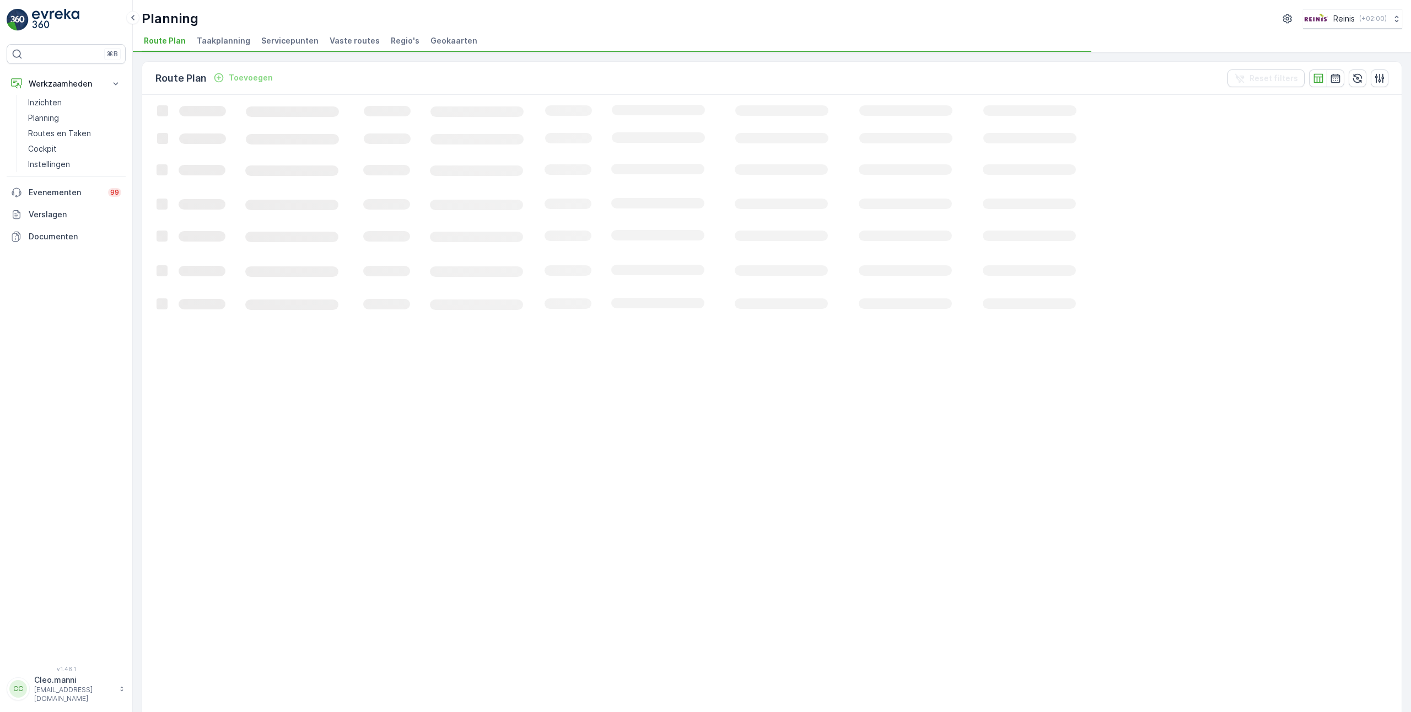 This screenshot has height=712, width=1411. What do you see at coordinates (1274, 78) in the screenshot?
I see `p: Reset filters` at bounding box center [1274, 78].